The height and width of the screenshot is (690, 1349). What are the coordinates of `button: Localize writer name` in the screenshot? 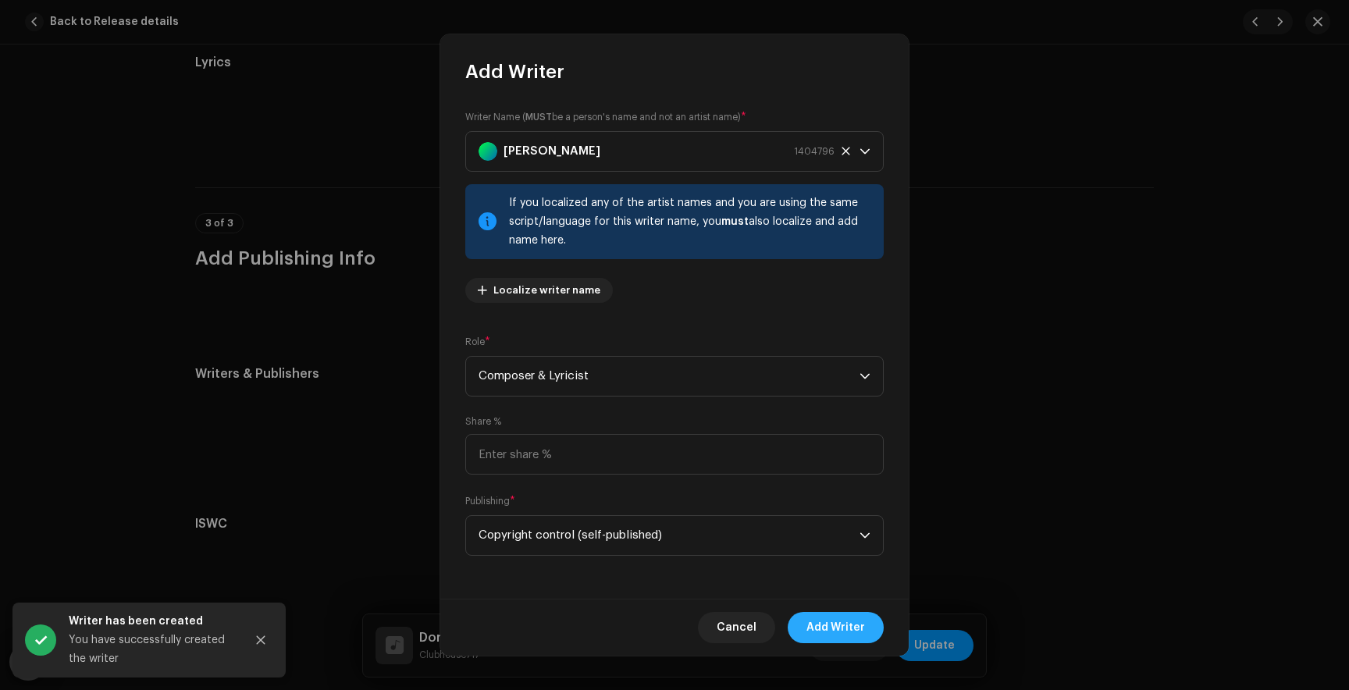 It's located at (539, 290).